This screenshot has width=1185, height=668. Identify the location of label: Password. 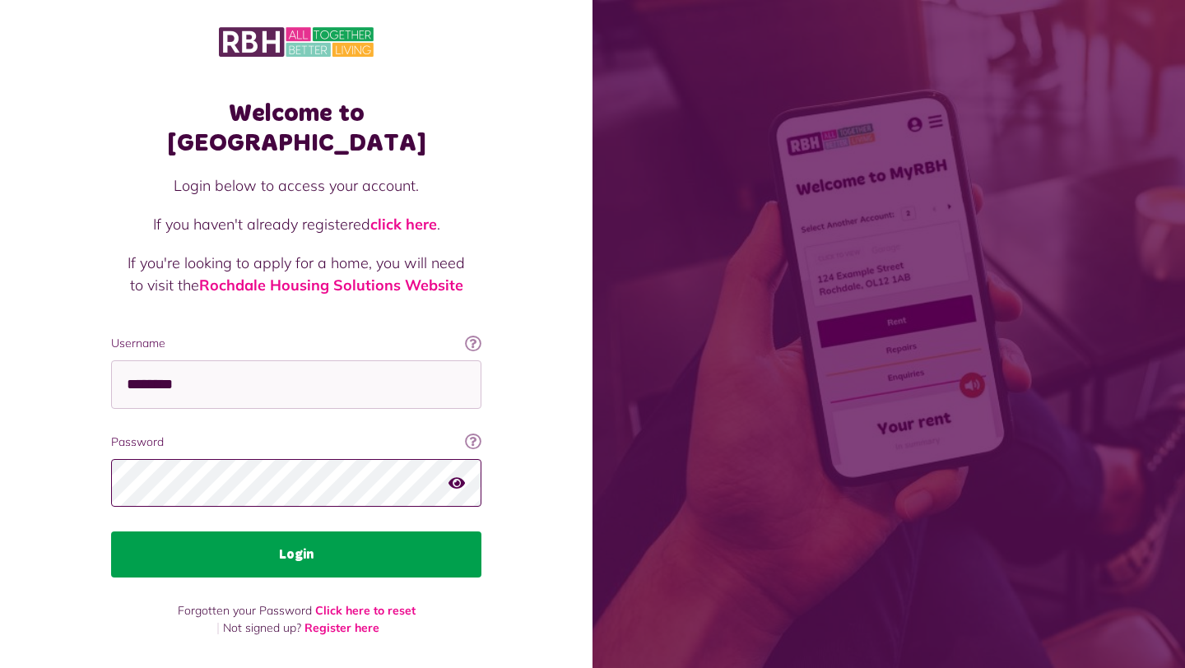
(296, 442).